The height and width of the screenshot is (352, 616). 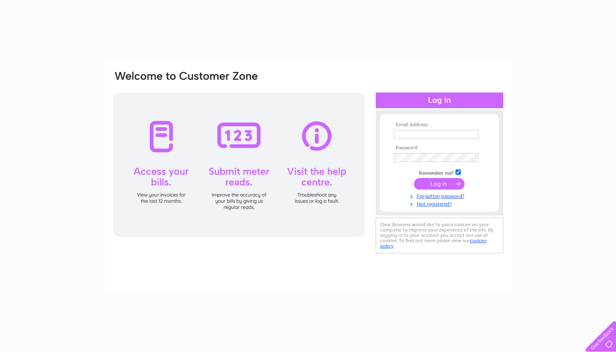 I want to click on a: cookies policy, so click(x=433, y=243).